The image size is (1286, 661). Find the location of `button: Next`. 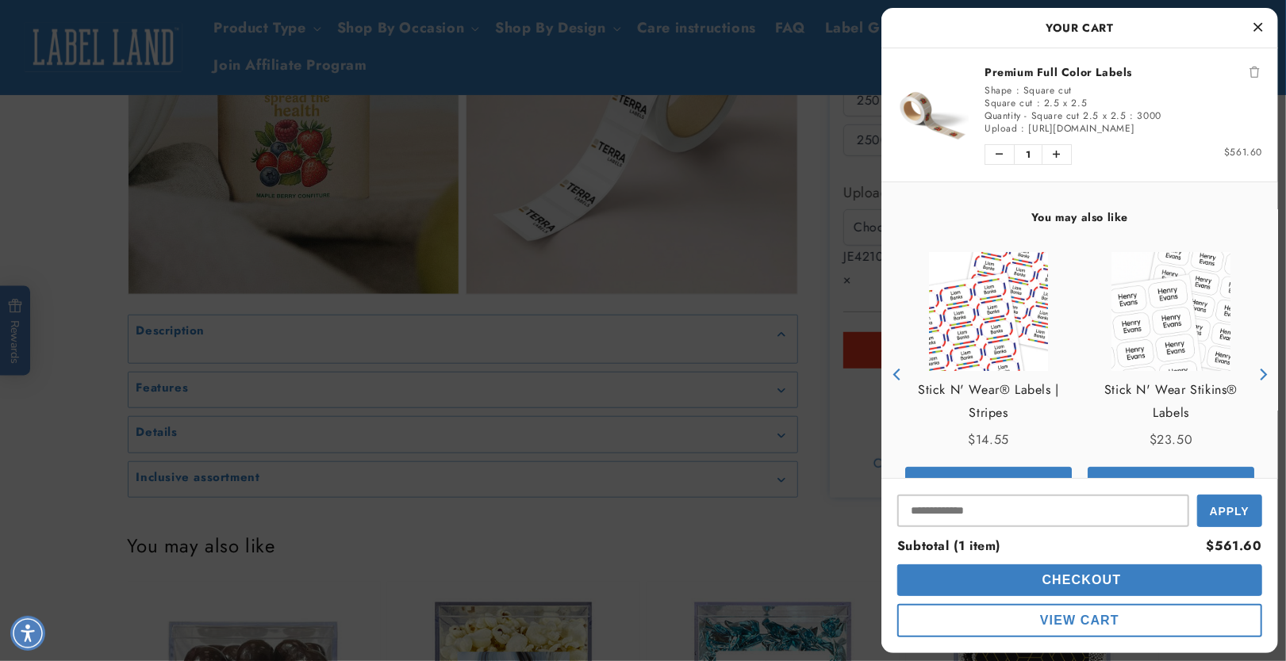

button: Next is located at coordinates (1262, 375).